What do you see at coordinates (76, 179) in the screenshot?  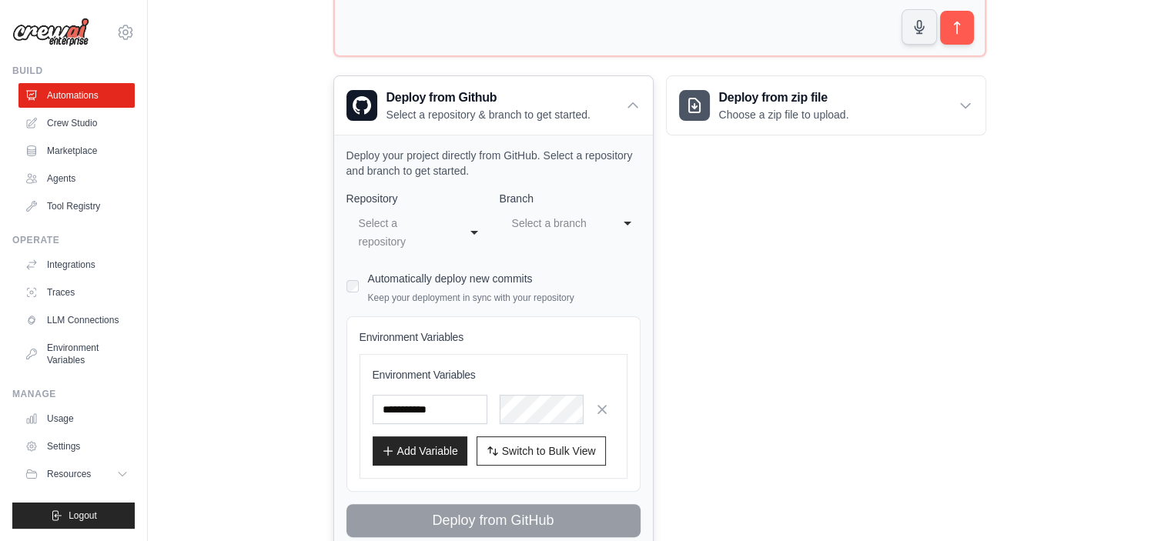 I see `a: Agents` at bounding box center [76, 179].